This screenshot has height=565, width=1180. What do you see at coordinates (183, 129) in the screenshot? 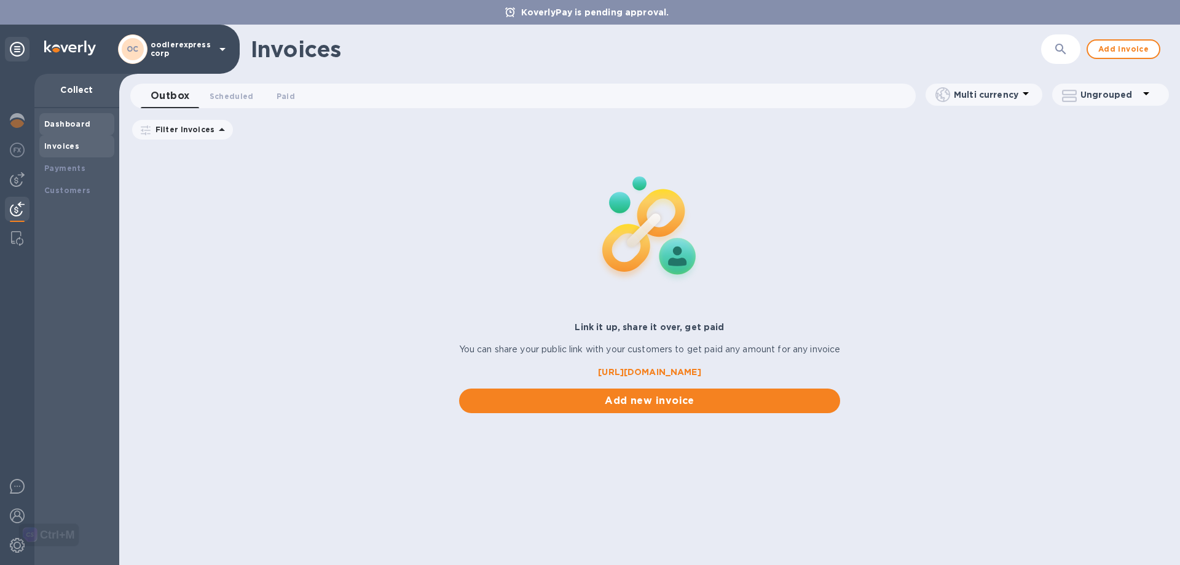
I see `p: Filter Invoices` at bounding box center [183, 129].